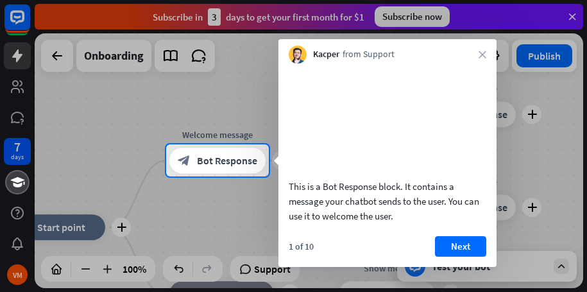 This screenshot has height=292, width=587. What do you see at coordinates (184, 161) in the screenshot?
I see `i: block_bot_response` at bounding box center [184, 161].